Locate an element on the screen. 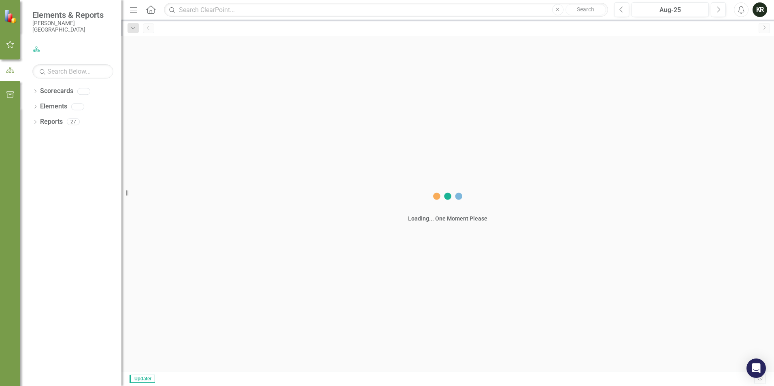 This screenshot has width=774, height=386. div: Open Intercom Messenger is located at coordinates (756, 368).